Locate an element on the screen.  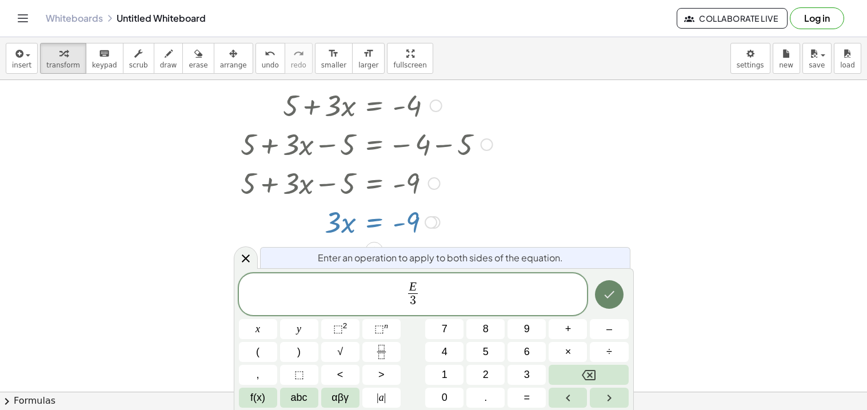
span: fullscreen is located at coordinates (410, 65).